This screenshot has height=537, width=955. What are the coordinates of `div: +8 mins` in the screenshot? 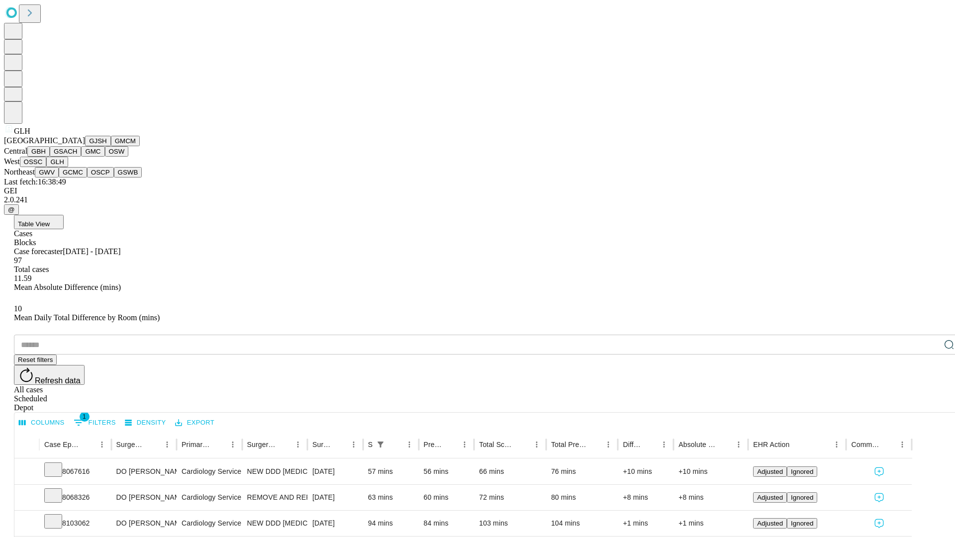 It's located at (711, 497).